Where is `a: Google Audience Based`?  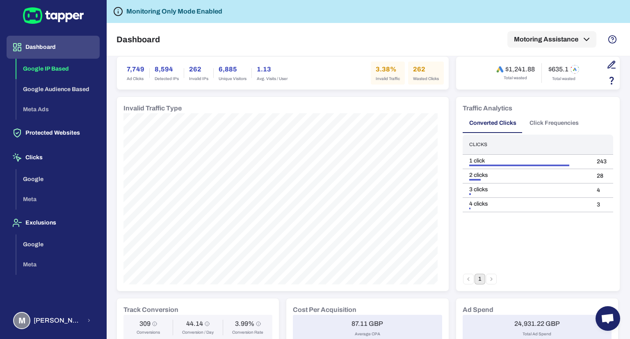 a: Google Audience Based is located at coordinates (58, 88).